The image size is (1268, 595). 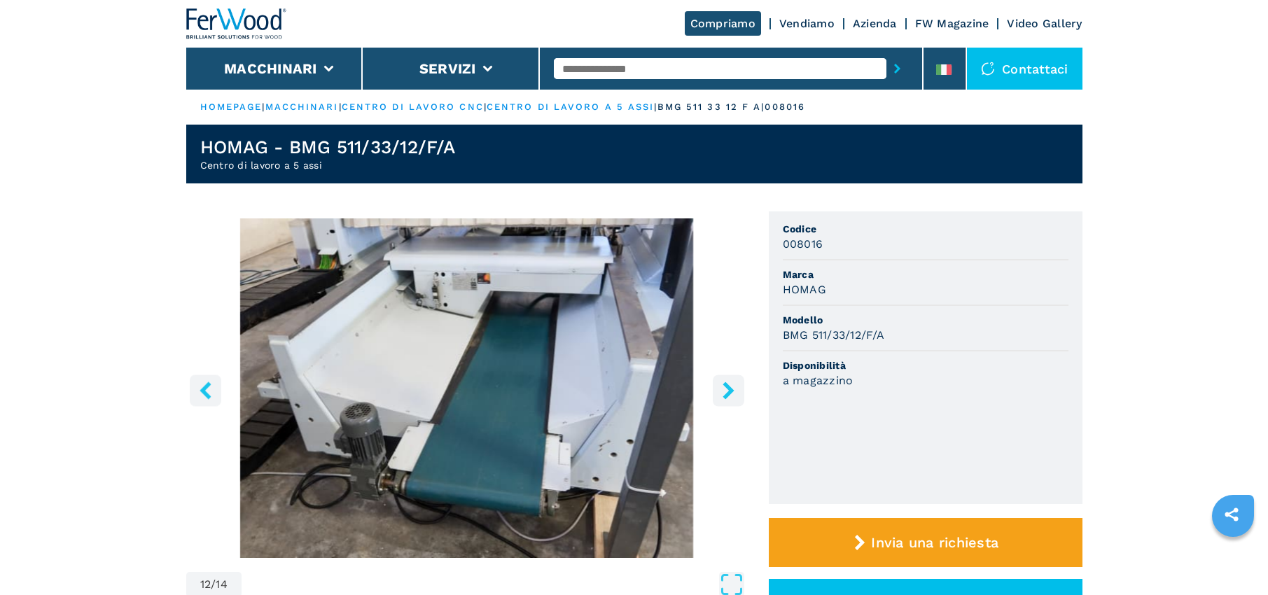 I want to click on h3: HOMAG, so click(x=804, y=289).